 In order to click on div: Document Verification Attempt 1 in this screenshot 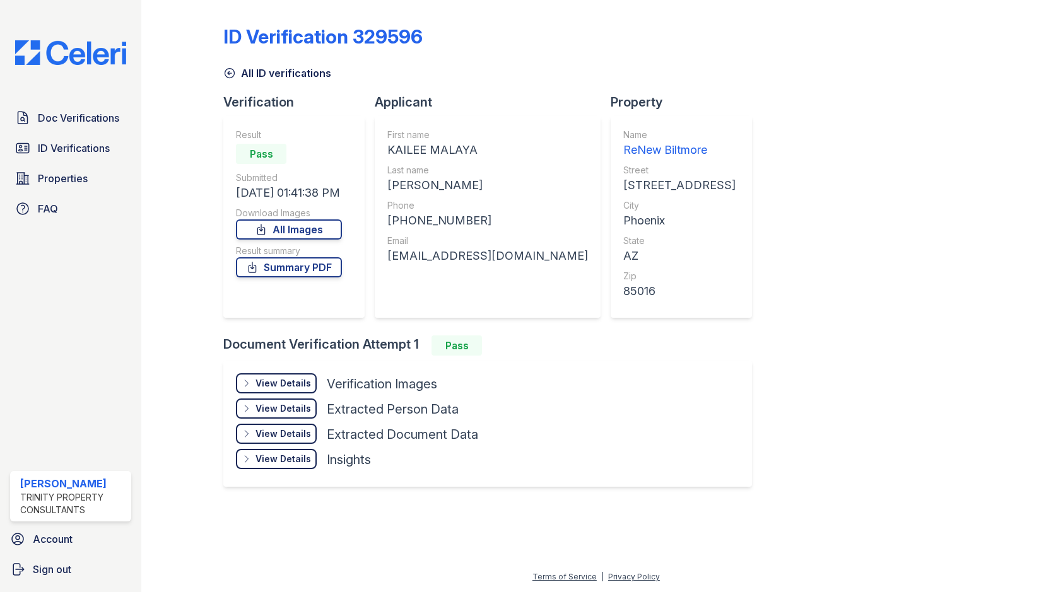, I will do `click(493, 346)`.